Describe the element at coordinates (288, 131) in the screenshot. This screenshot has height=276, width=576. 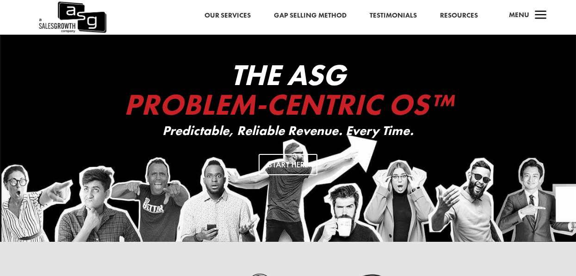
I see `p: Predictable, Reliable Revenue. Every Time.` at that location.